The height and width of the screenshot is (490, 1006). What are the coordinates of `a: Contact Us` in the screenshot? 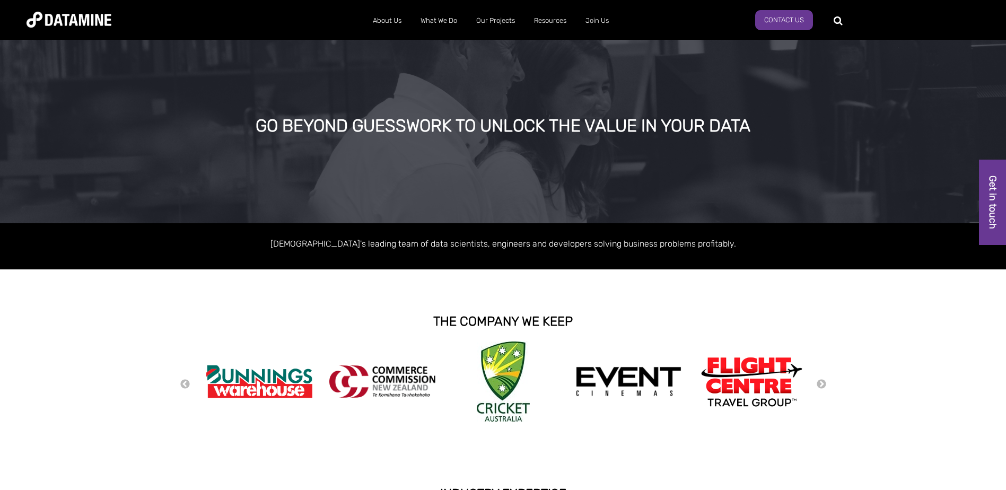 It's located at (784, 20).